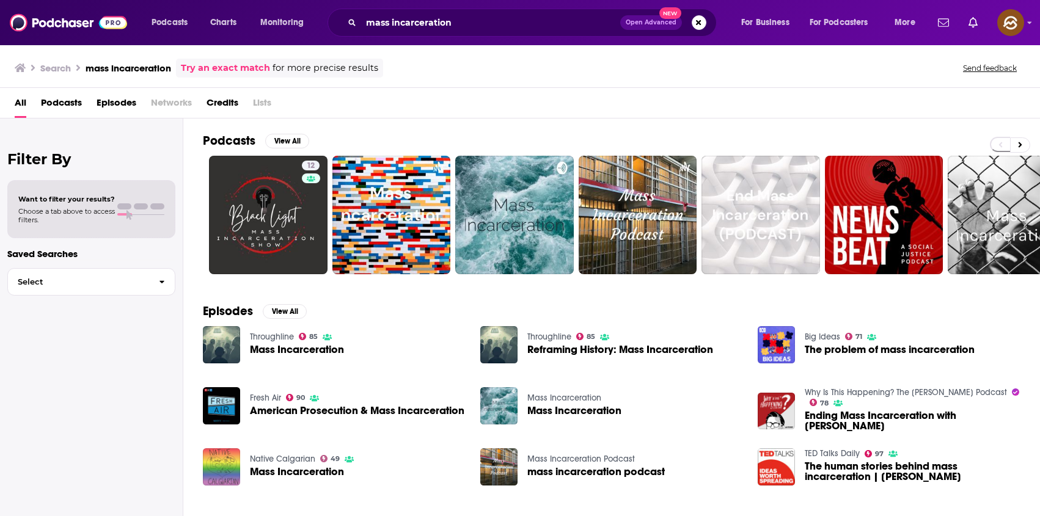  Describe the element at coordinates (859, 337) in the screenshot. I see `span: 71` at that location.